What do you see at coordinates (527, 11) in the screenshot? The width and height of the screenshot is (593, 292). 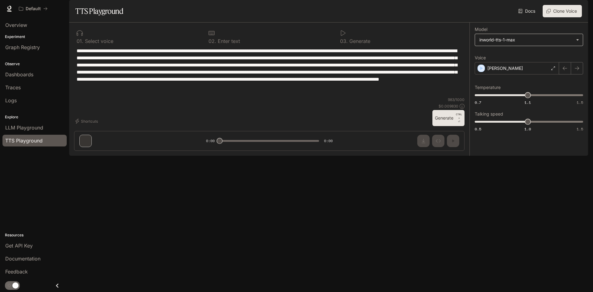 I see `a: Docs` at bounding box center [527, 11].